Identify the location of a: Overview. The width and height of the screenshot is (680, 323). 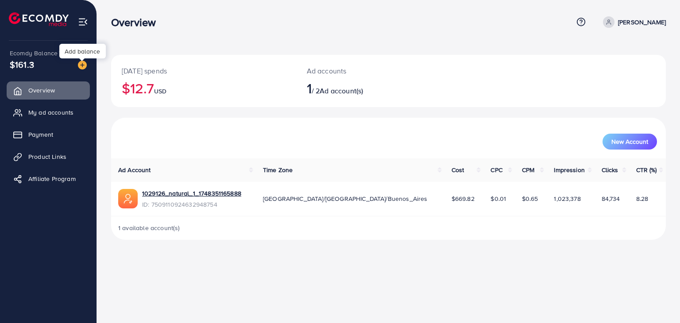
(48, 90).